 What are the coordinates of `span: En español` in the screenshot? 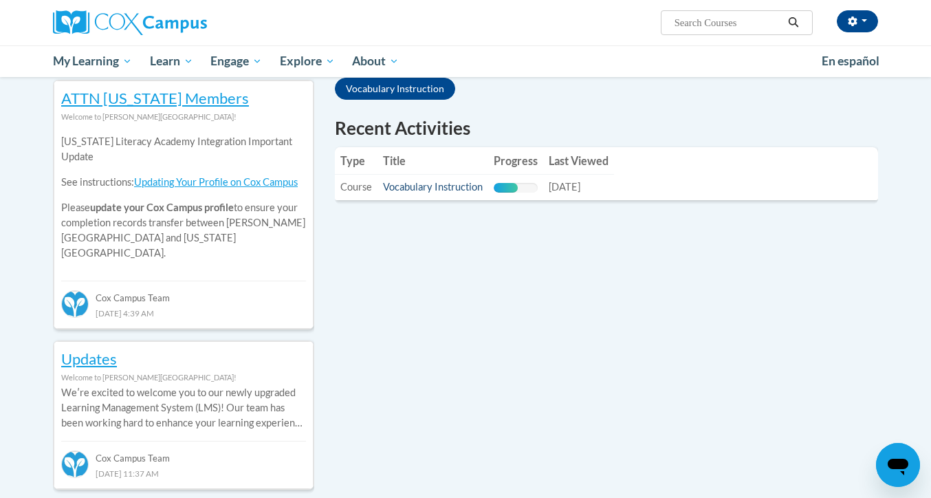 It's located at (851, 61).